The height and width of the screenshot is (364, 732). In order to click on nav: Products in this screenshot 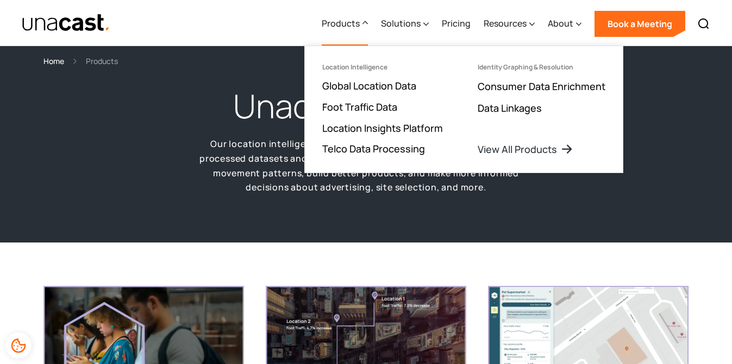, I will do `click(463, 109)`.